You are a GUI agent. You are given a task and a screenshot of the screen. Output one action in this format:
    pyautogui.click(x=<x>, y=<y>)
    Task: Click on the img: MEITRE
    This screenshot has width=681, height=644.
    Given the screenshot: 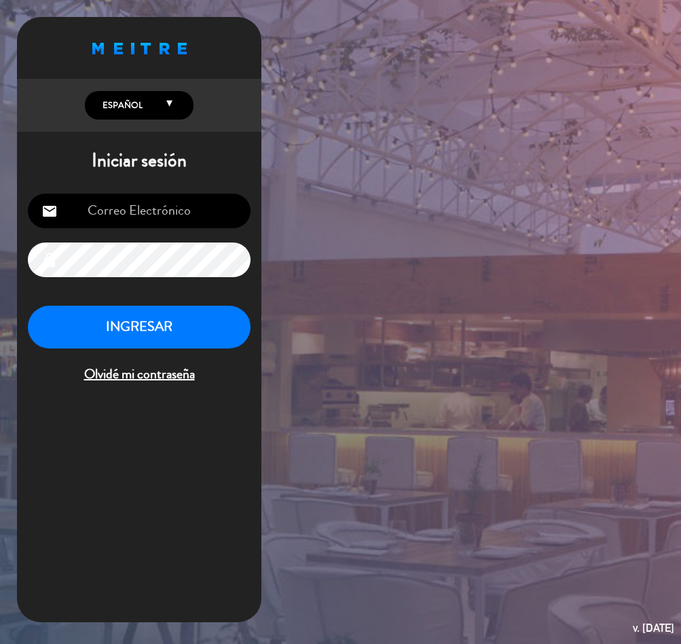 What is the action you would take?
    pyautogui.click(x=139, y=48)
    